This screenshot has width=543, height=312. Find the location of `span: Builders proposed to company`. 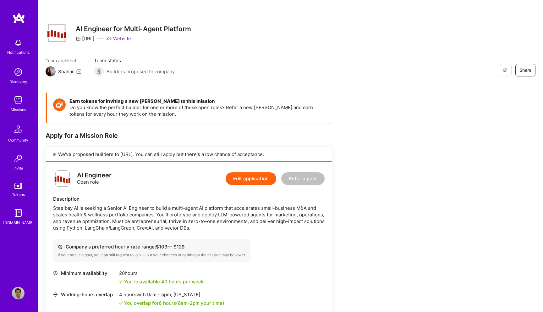

span: Builders proposed to company is located at coordinates (140, 71).